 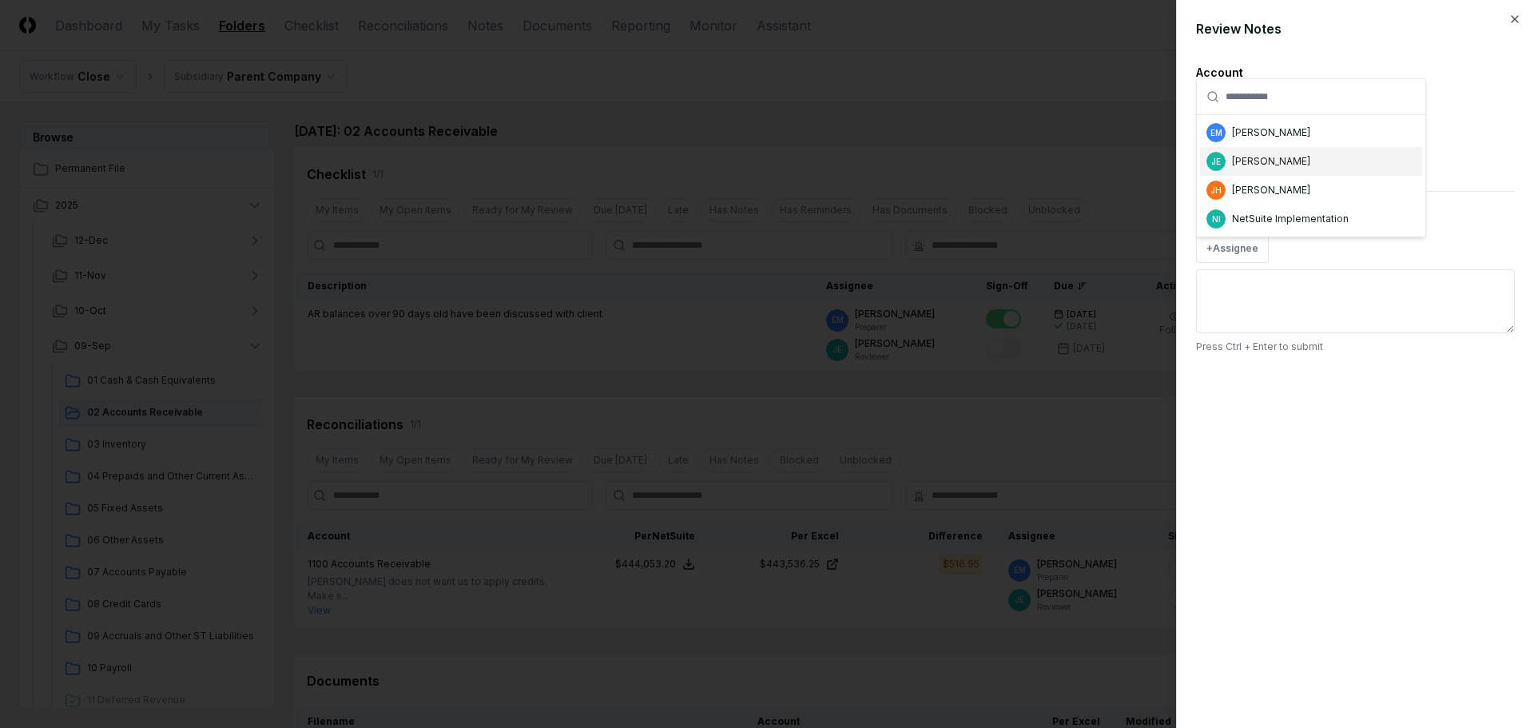 What do you see at coordinates (1355, 29) in the screenshot?
I see `div: Review Notes` at bounding box center [1355, 29].